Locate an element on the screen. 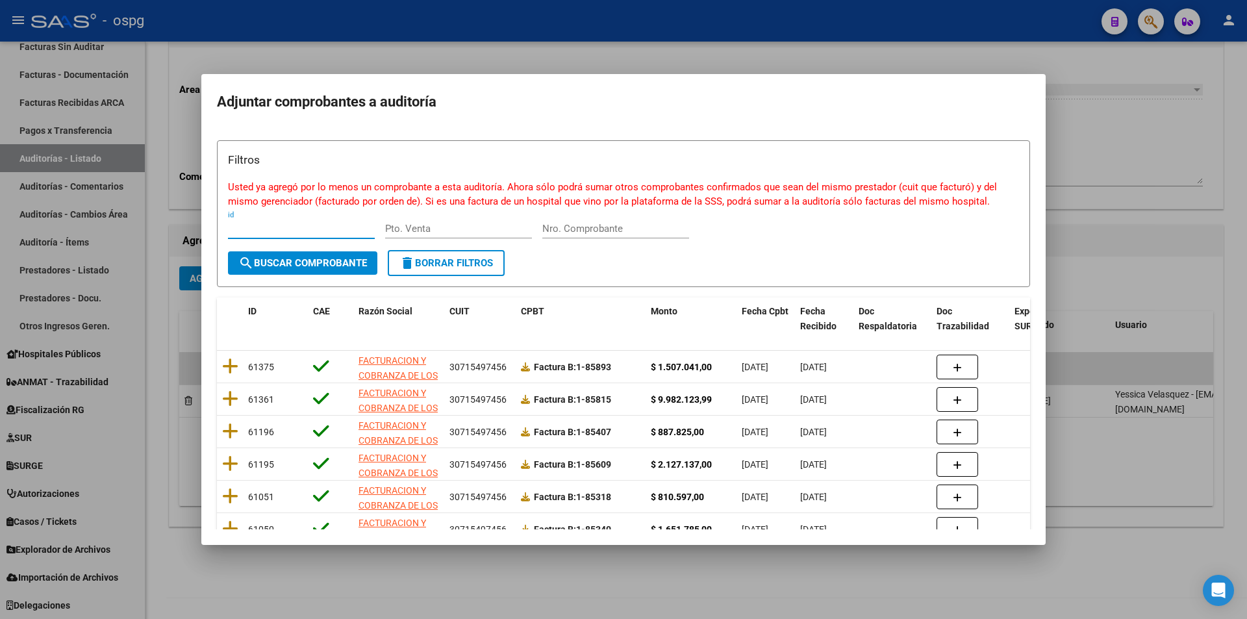  span: Fecha Cpbt is located at coordinates (765, 311).